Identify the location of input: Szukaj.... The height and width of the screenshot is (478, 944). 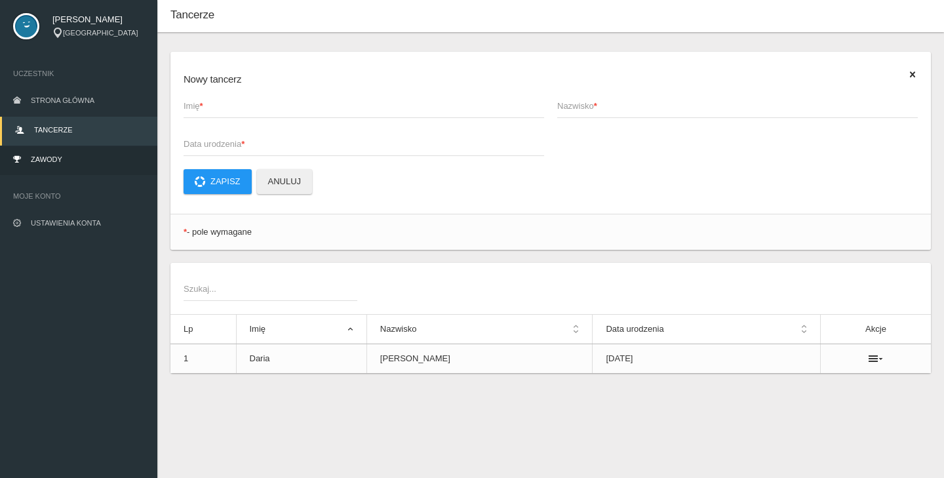
(270, 289).